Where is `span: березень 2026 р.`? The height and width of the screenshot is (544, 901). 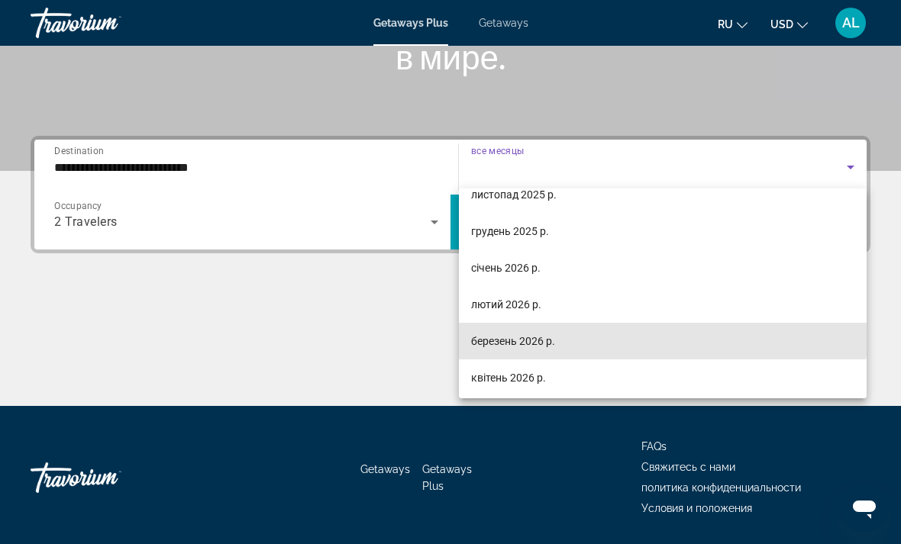 span: березень 2026 р. is located at coordinates (513, 341).